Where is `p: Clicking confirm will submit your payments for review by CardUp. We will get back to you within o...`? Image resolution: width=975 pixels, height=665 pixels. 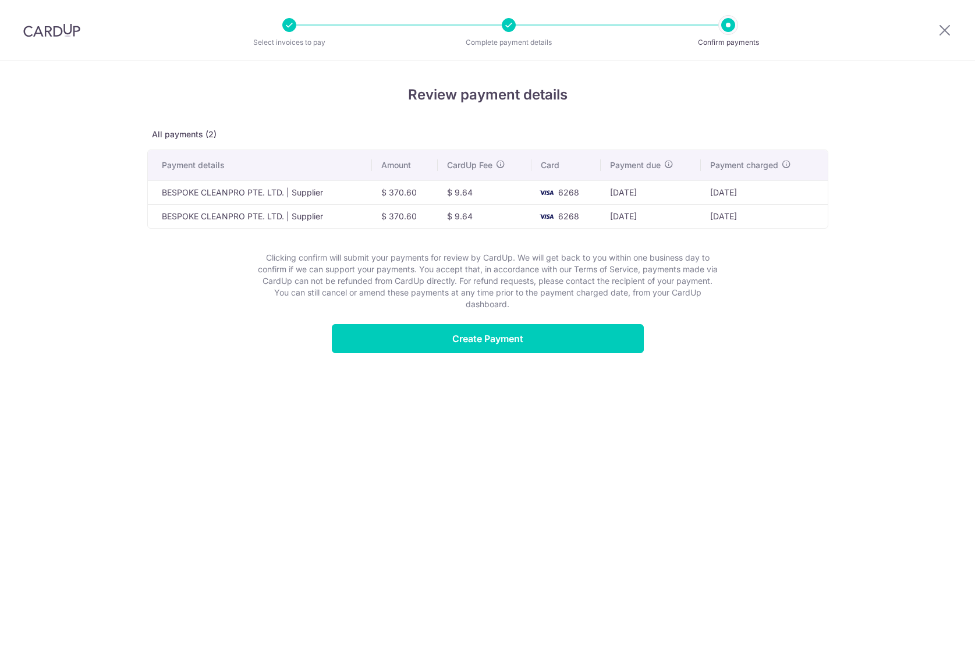 p: Clicking confirm will submit your payments for review by CardUp. We will get back to you within o... is located at coordinates (488, 281).